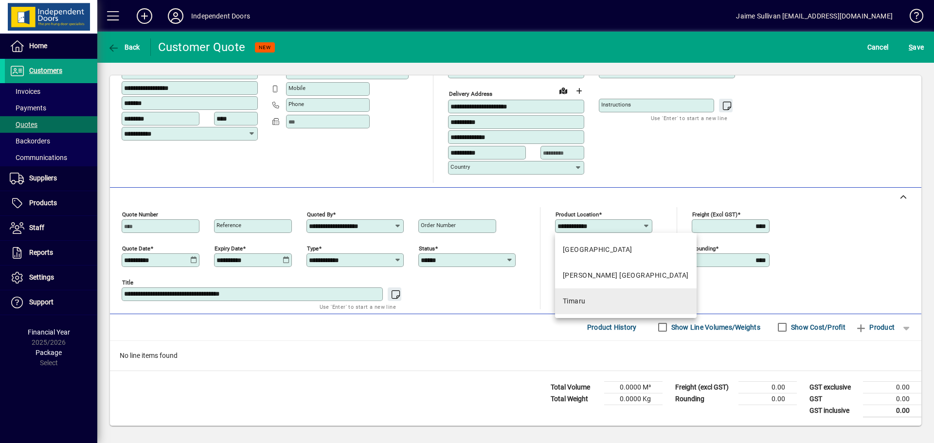 This screenshot has width=934, height=443. What do you see at coordinates (43, 178) in the screenshot?
I see `span: Suppliers` at bounding box center [43, 178].